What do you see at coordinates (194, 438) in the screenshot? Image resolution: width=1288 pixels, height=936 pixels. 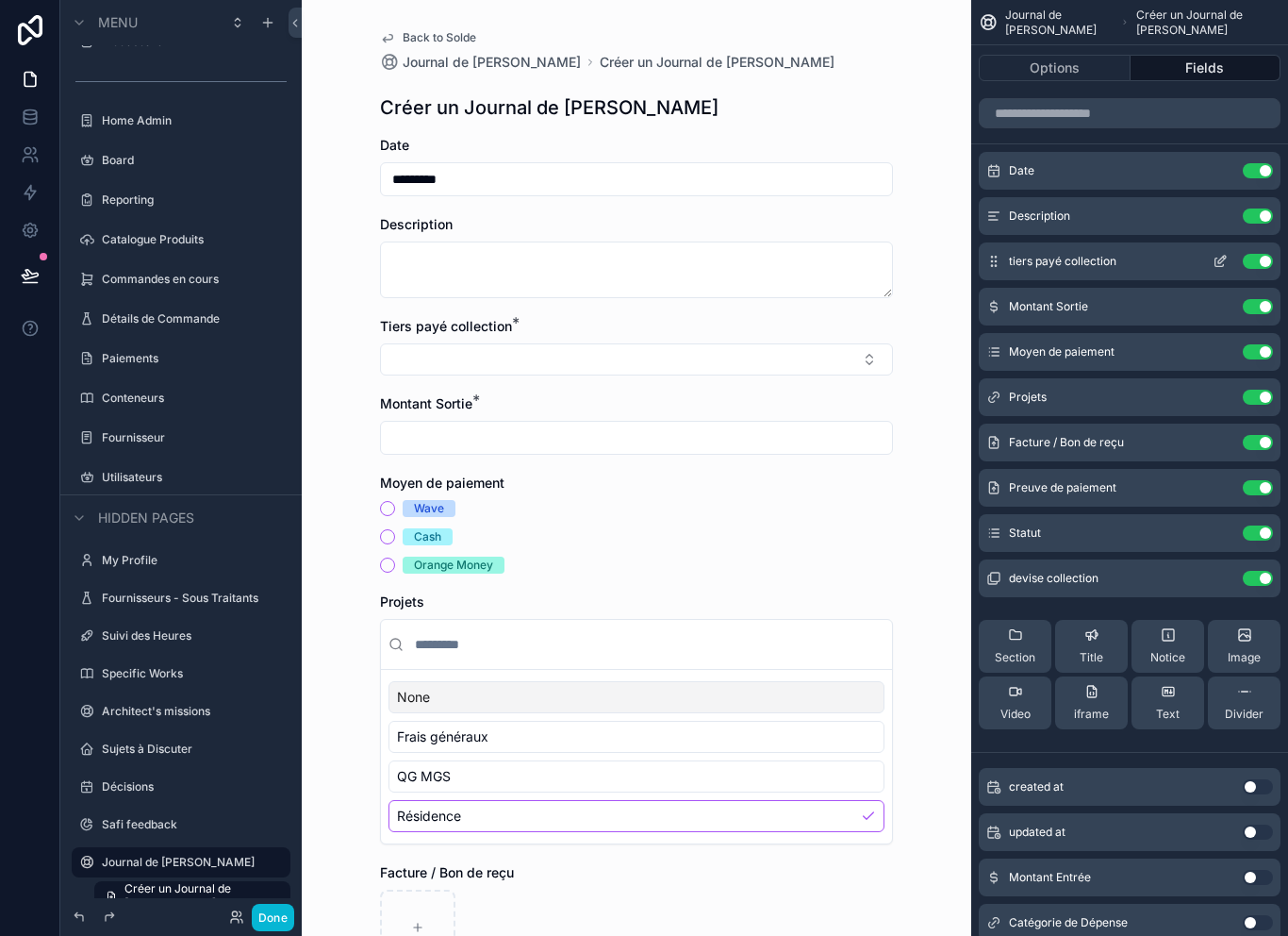 I see `label: Fournisseur` at bounding box center [194, 438].